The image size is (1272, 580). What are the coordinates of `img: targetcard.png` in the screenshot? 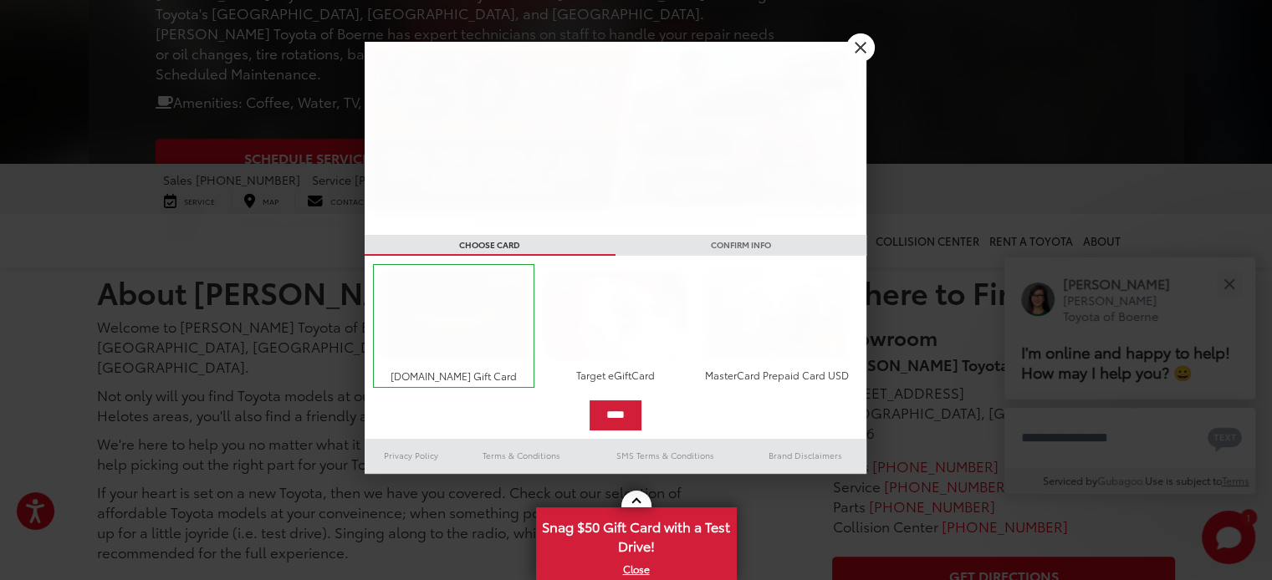 It's located at (615, 315).